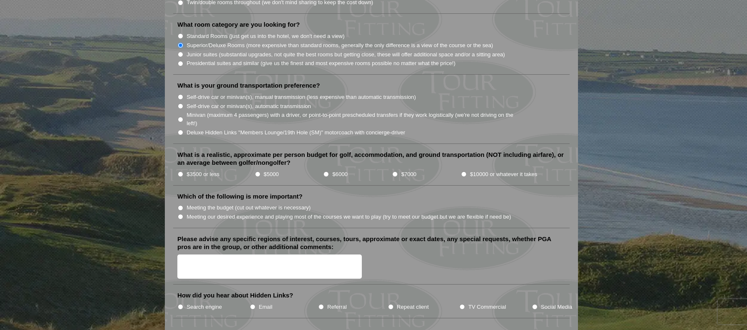 The height and width of the screenshot is (330, 747). Describe the element at coordinates (371, 243) in the screenshot. I see `label: Please advise any specific regions of interest, courses, tours, approximate or exact dates, any s...` at that location.